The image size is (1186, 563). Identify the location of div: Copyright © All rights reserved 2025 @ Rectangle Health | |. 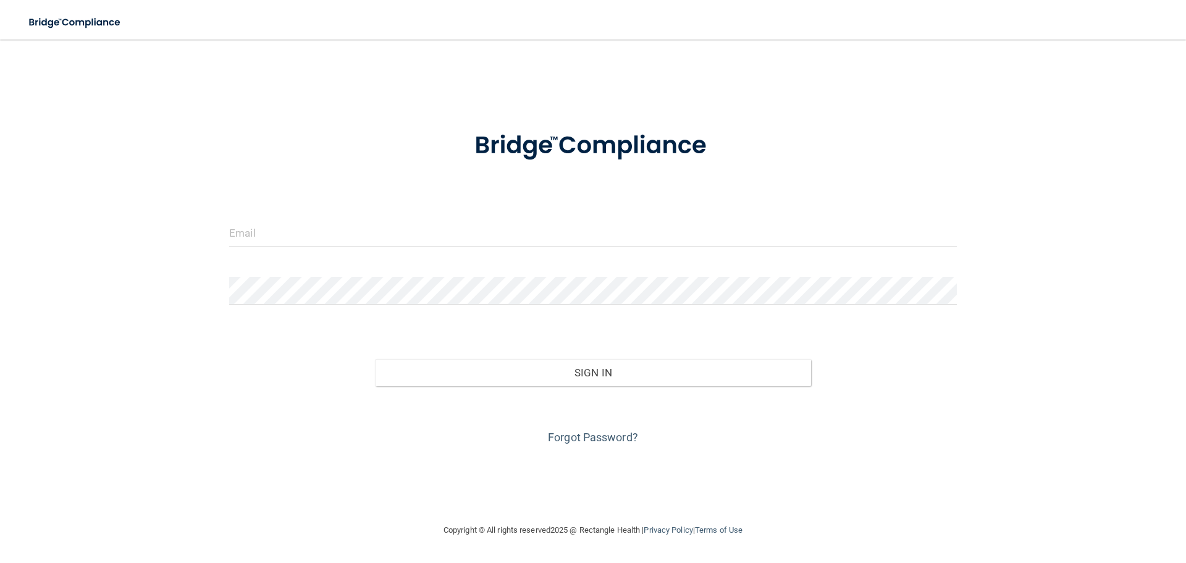
(593, 530).